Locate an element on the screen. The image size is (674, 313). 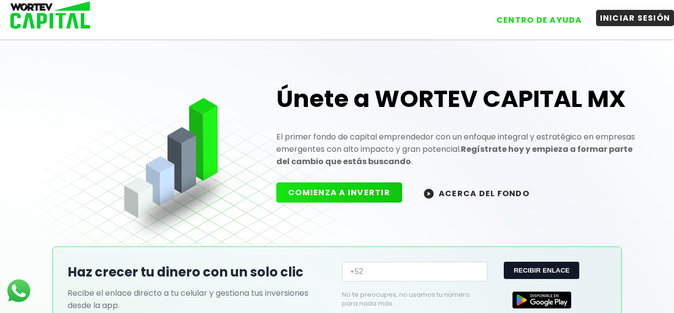
a: CENTRO DE AYUDA is located at coordinates (534, 16).